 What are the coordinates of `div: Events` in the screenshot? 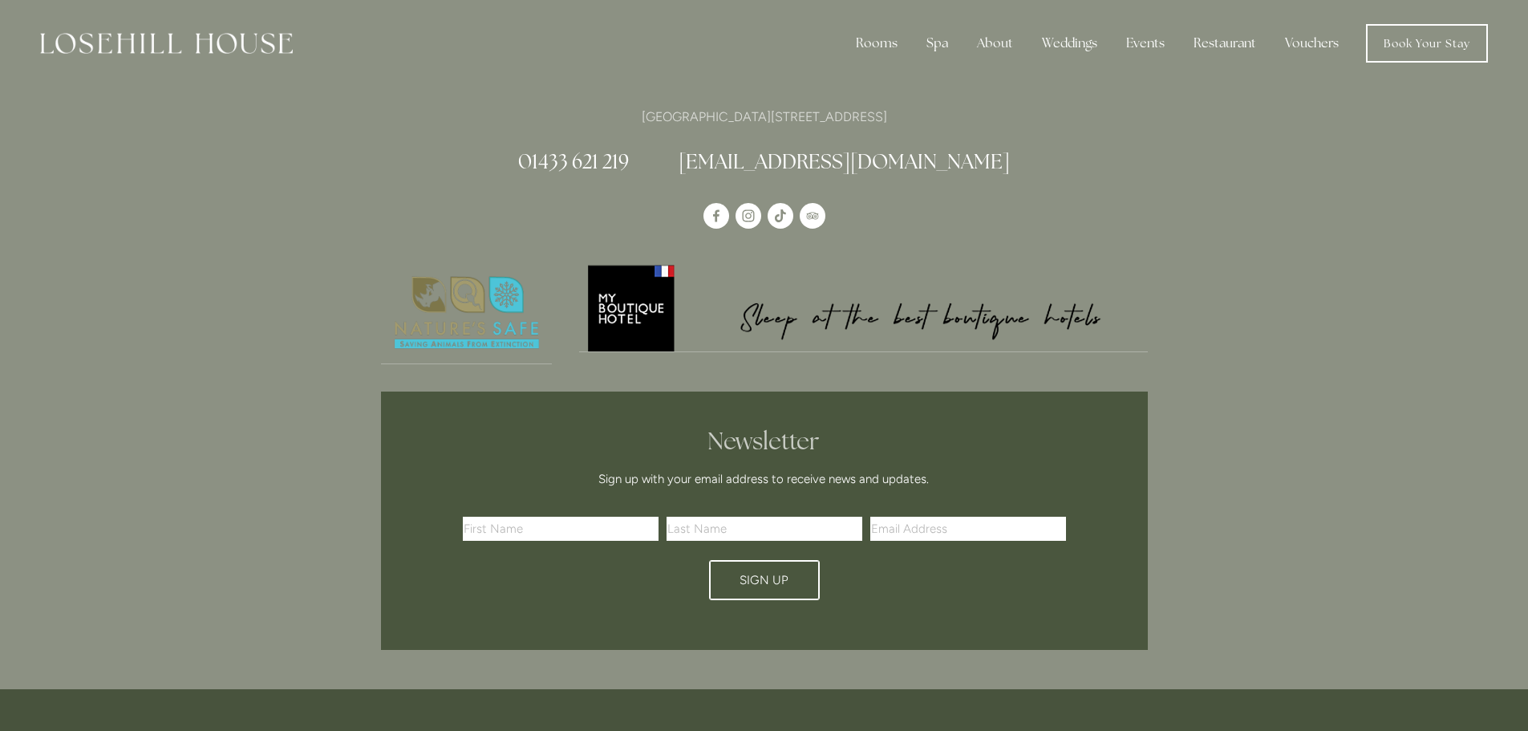 It's located at (1145, 43).